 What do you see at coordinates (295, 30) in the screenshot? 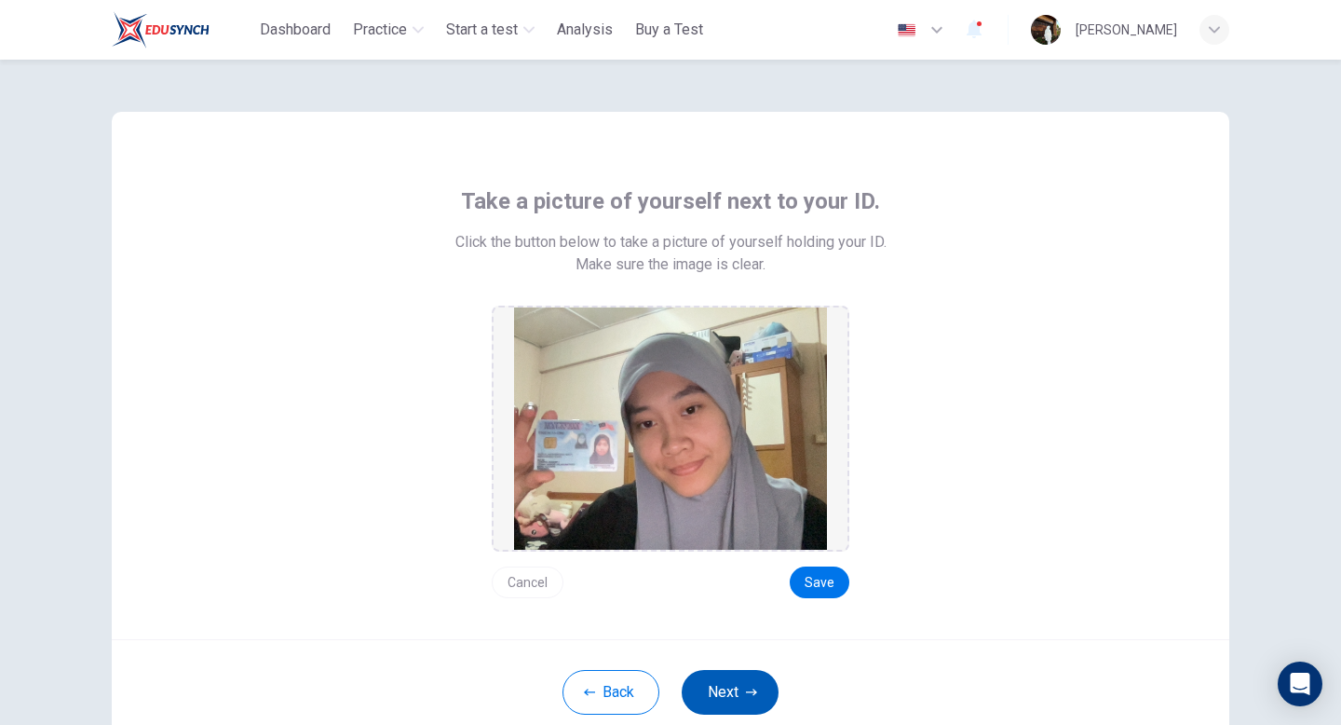
I see `a: Dashboard` at bounding box center [295, 30].